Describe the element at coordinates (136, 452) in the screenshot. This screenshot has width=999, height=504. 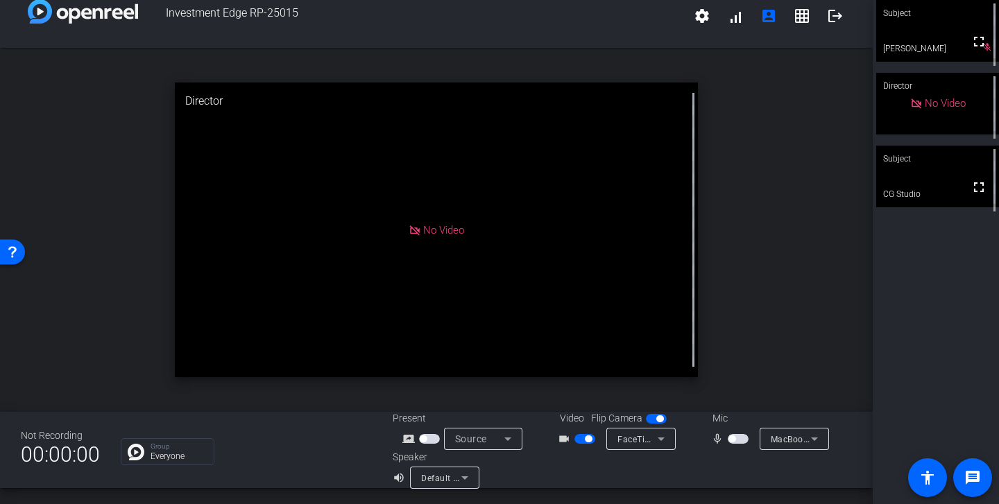
I see `img: Chat Icon` at that location.